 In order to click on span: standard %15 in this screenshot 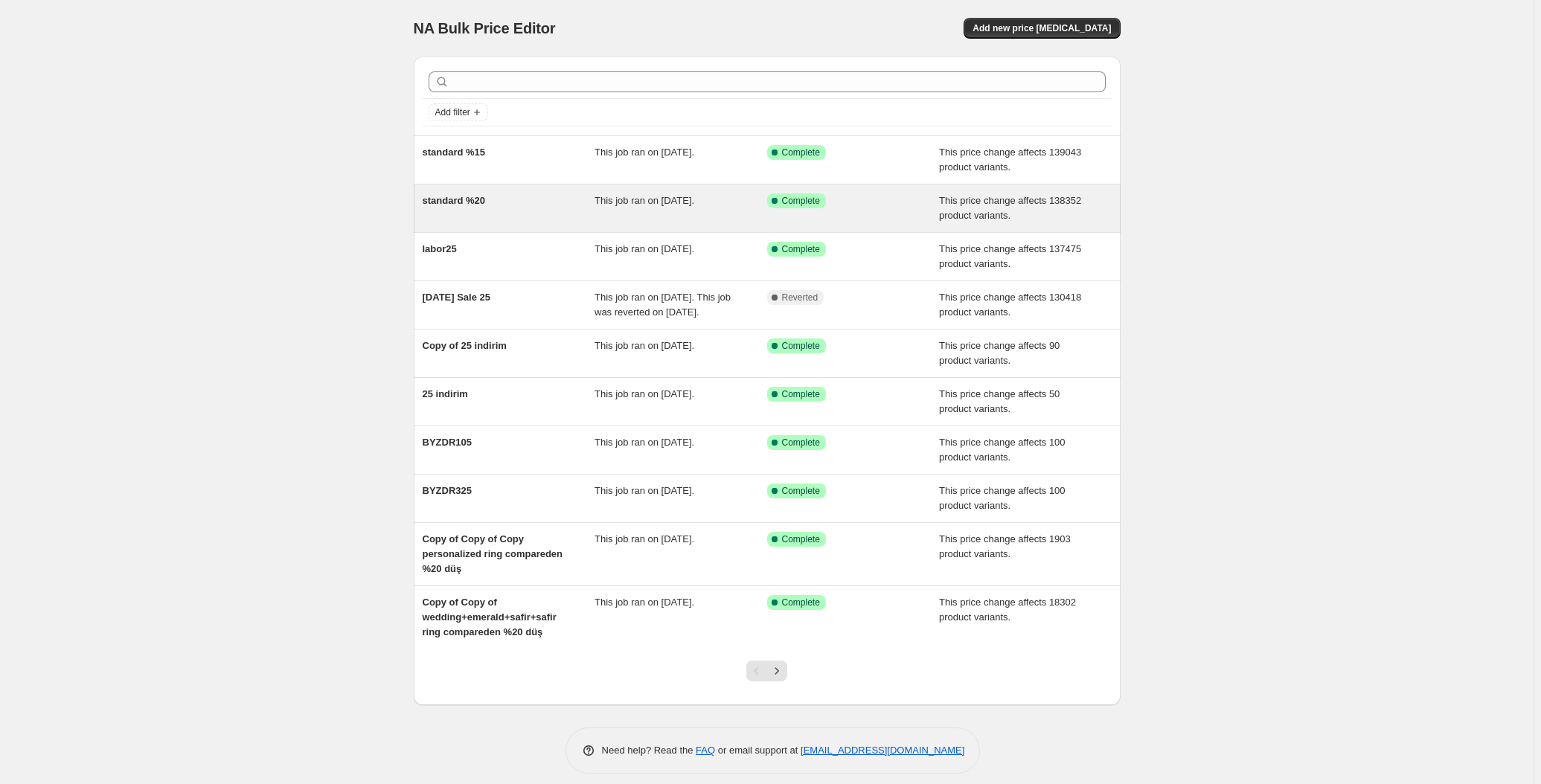, I will do `click(454, 152)`.